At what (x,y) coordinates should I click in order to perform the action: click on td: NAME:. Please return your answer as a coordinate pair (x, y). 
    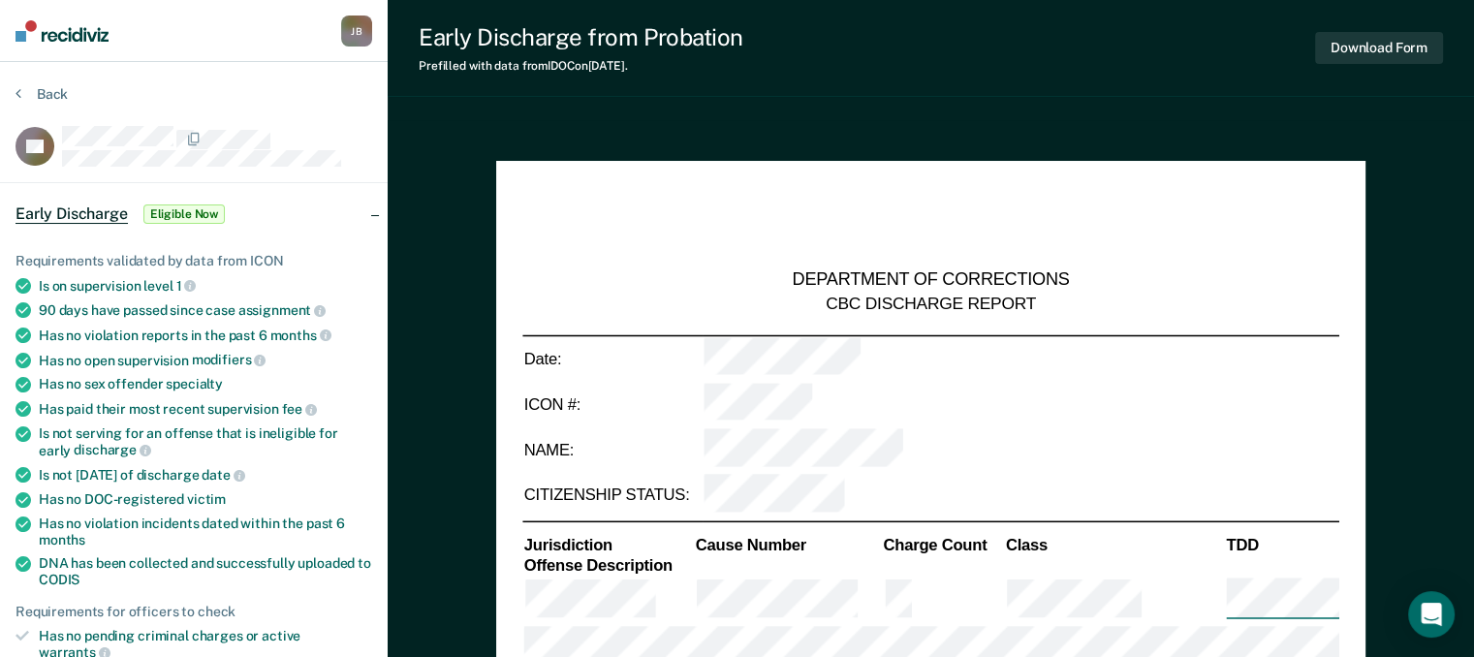
    Looking at the image, I should click on (612, 450).